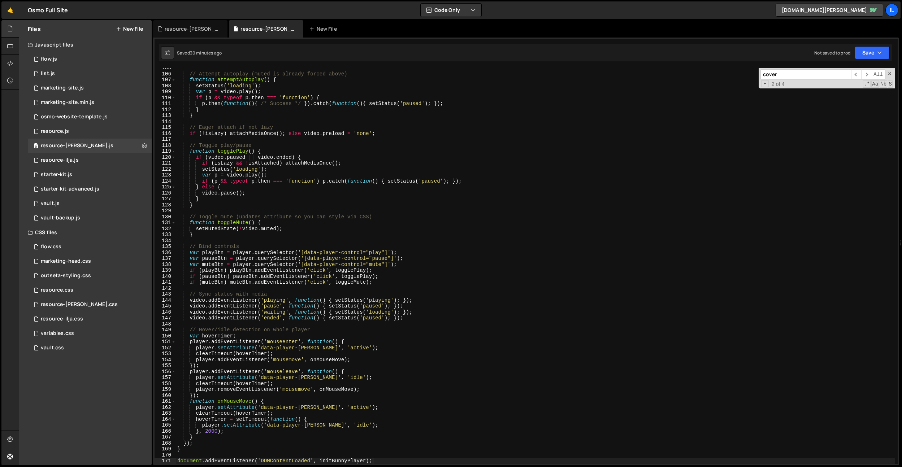 The image size is (902, 467). What do you see at coordinates (90, 247) in the screenshot?
I see `div: 10598/27345.css` at bounding box center [90, 247].